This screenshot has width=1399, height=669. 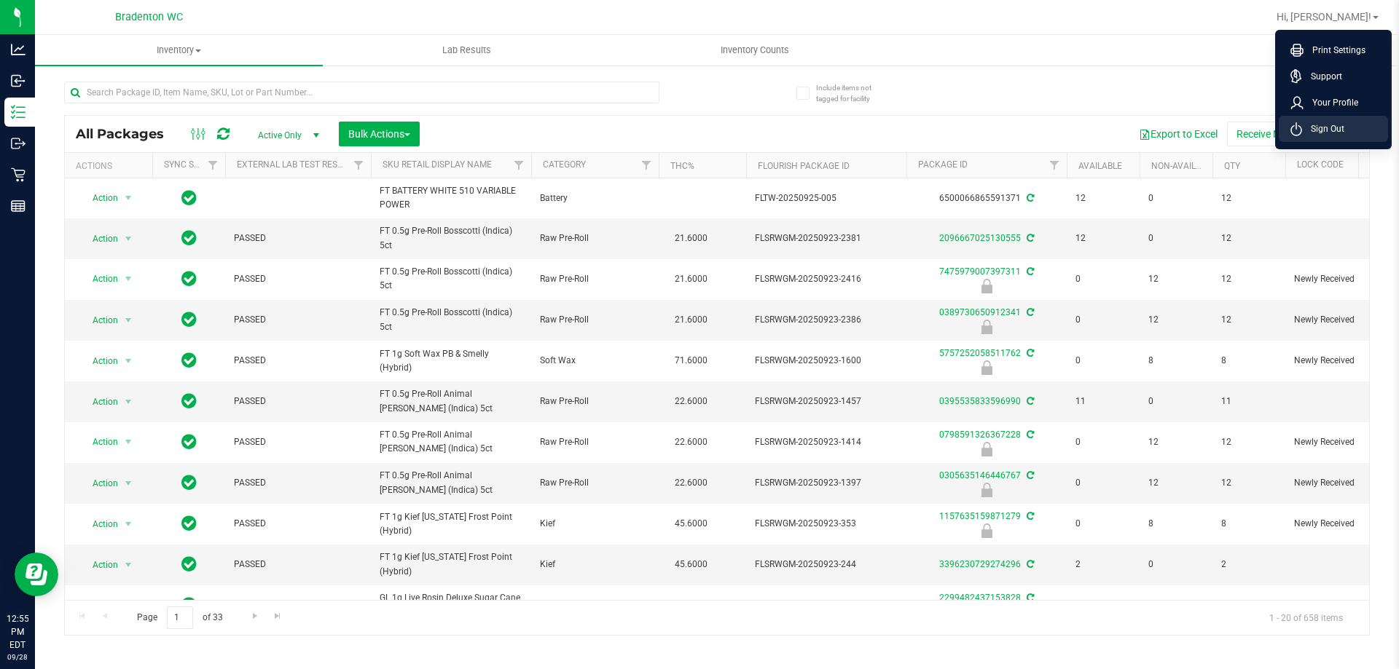 What do you see at coordinates (980, 516) in the screenshot?
I see `a: 1157635159871279` at bounding box center [980, 516].